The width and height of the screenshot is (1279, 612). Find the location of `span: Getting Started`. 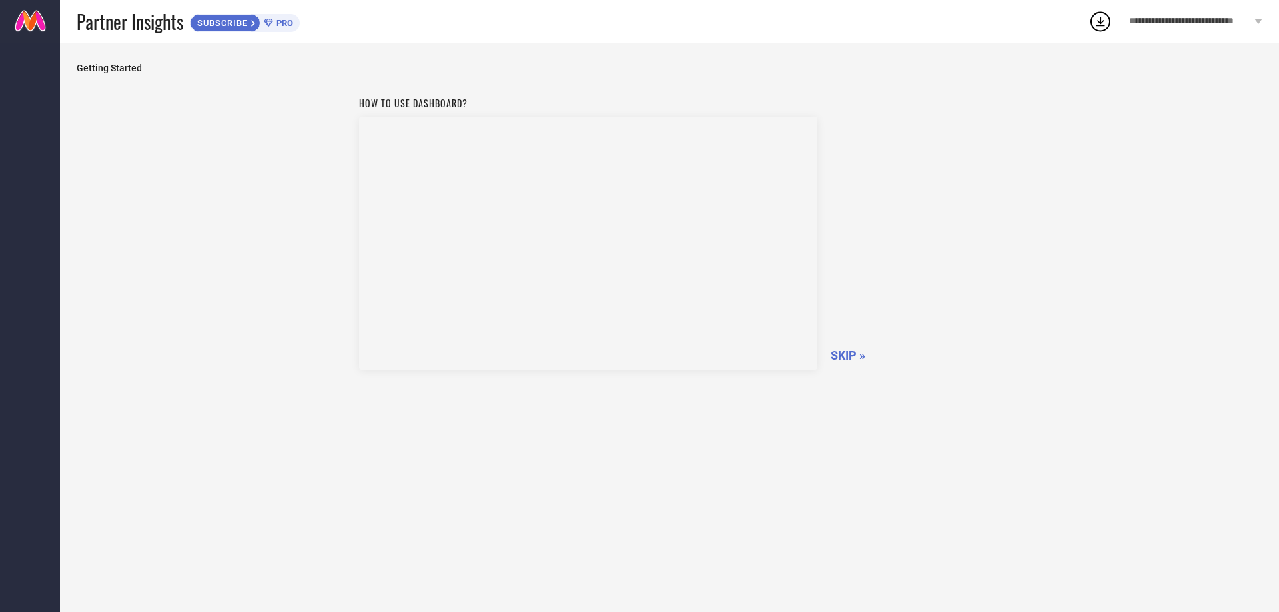

span: Getting Started is located at coordinates (670, 68).